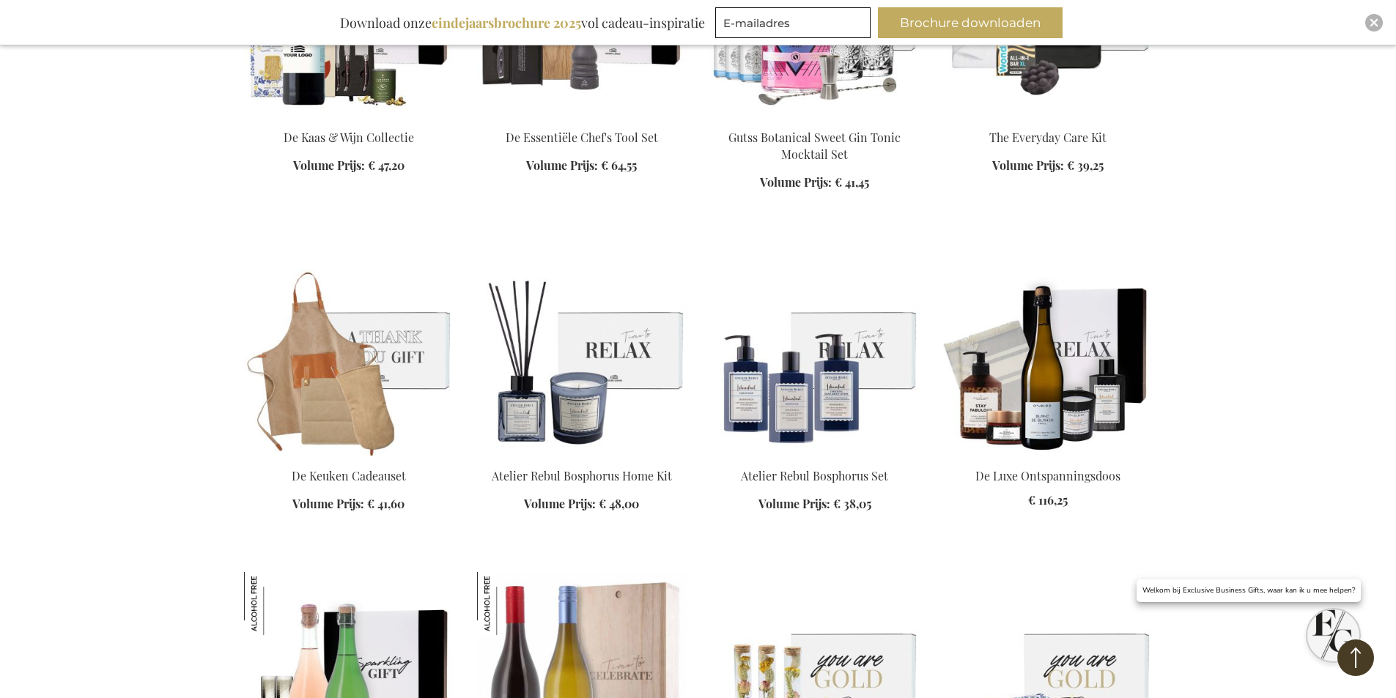  What do you see at coordinates (582, 353) in the screenshot?
I see `img: Atelier Rebul Bosphorus Home Kit` at bounding box center [582, 353].